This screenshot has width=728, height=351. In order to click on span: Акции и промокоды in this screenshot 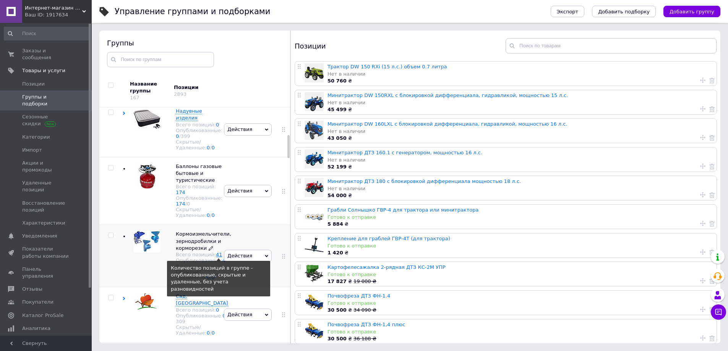, I will do `click(46, 167)`.